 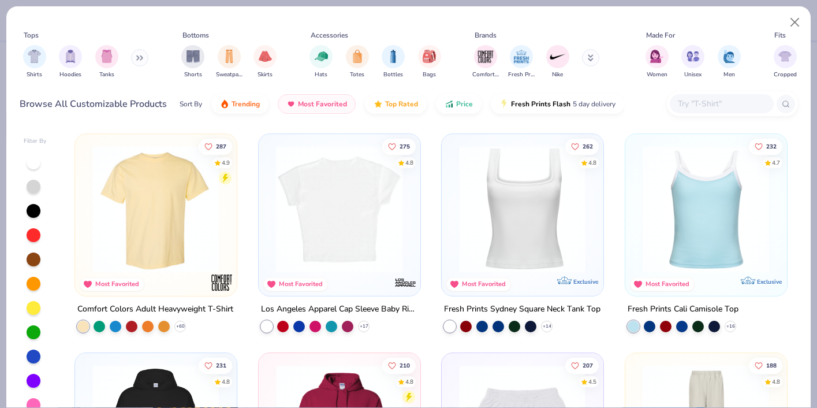 What do you see at coordinates (547, 326) in the screenshot?
I see `span: + 14` at bounding box center [547, 326].